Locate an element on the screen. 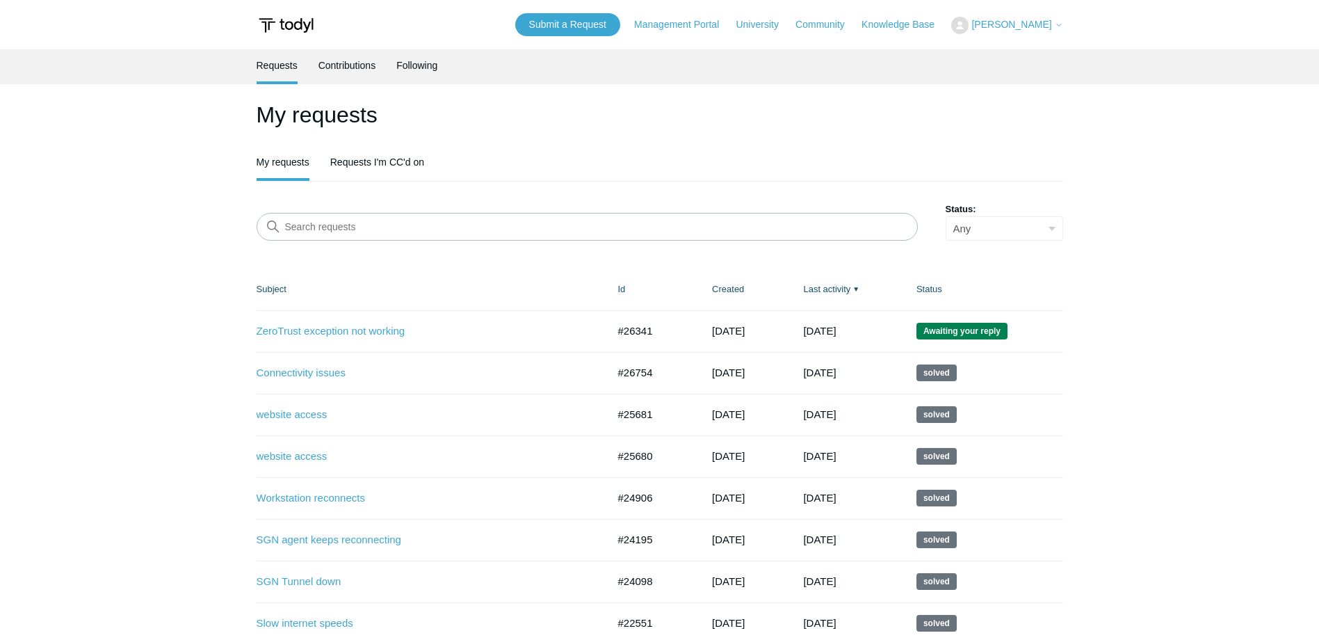  a: My requests is located at coordinates (283, 162).